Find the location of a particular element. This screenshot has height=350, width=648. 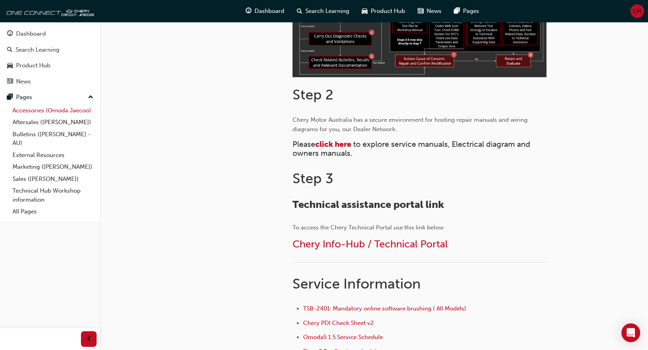

a: search-iconSearch Learning is located at coordinates (323, 11).